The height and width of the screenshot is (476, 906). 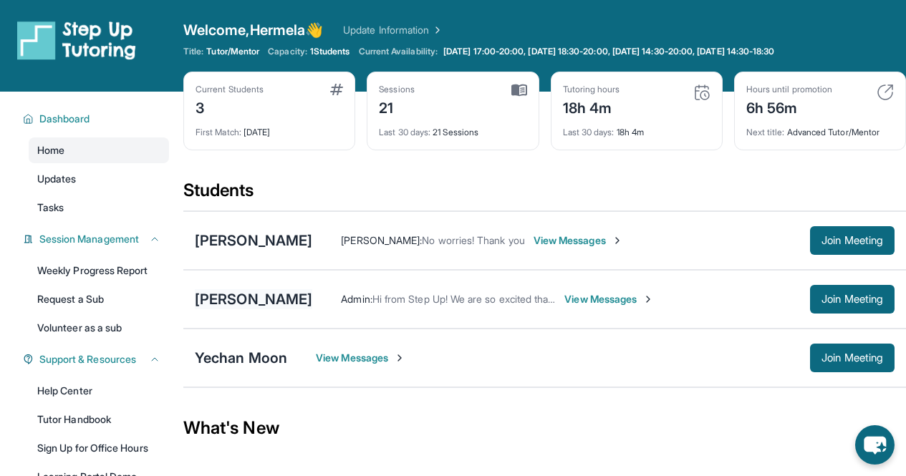 What do you see at coordinates (393, 30) in the screenshot?
I see `a: Update Information` at bounding box center [393, 30].